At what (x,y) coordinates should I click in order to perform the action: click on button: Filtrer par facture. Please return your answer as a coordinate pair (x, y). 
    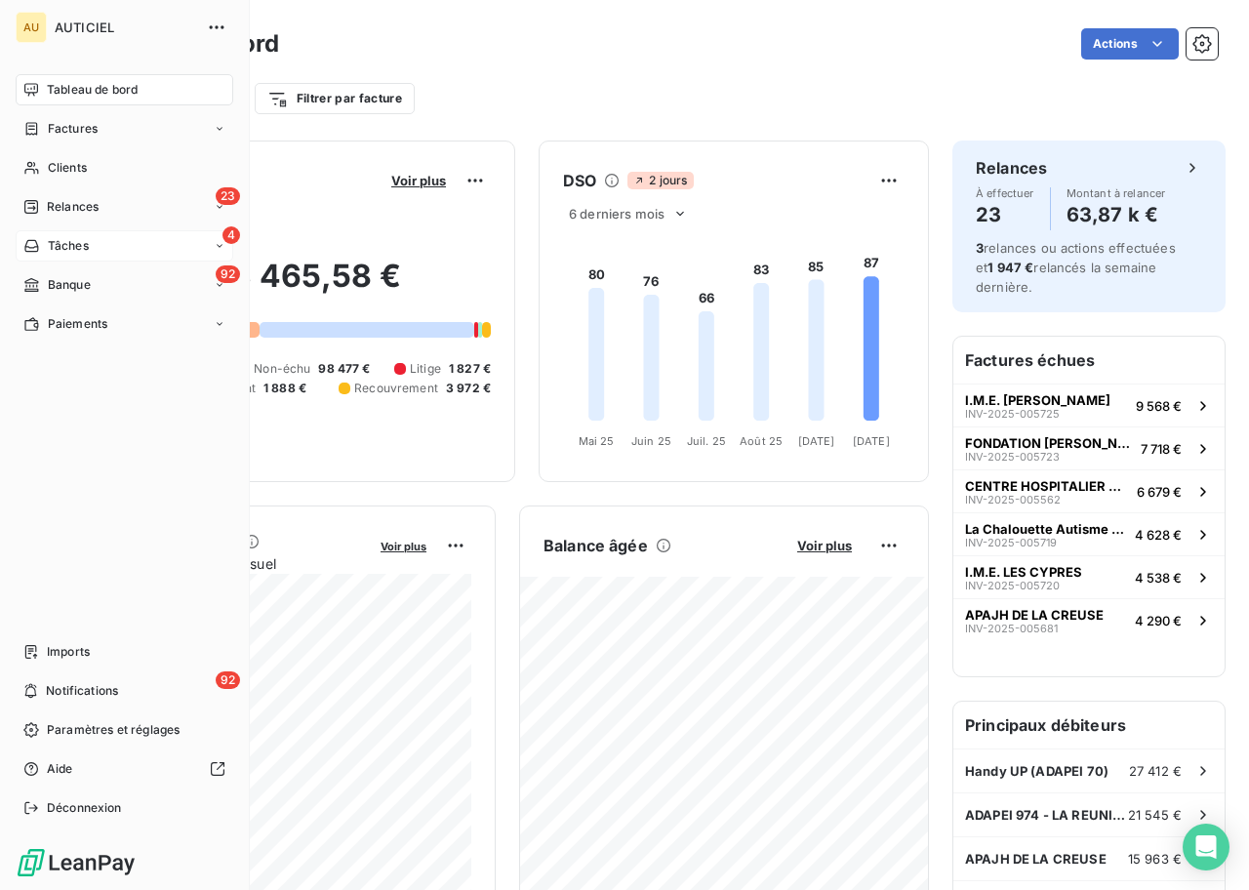
    Looking at the image, I should click on (335, 99).